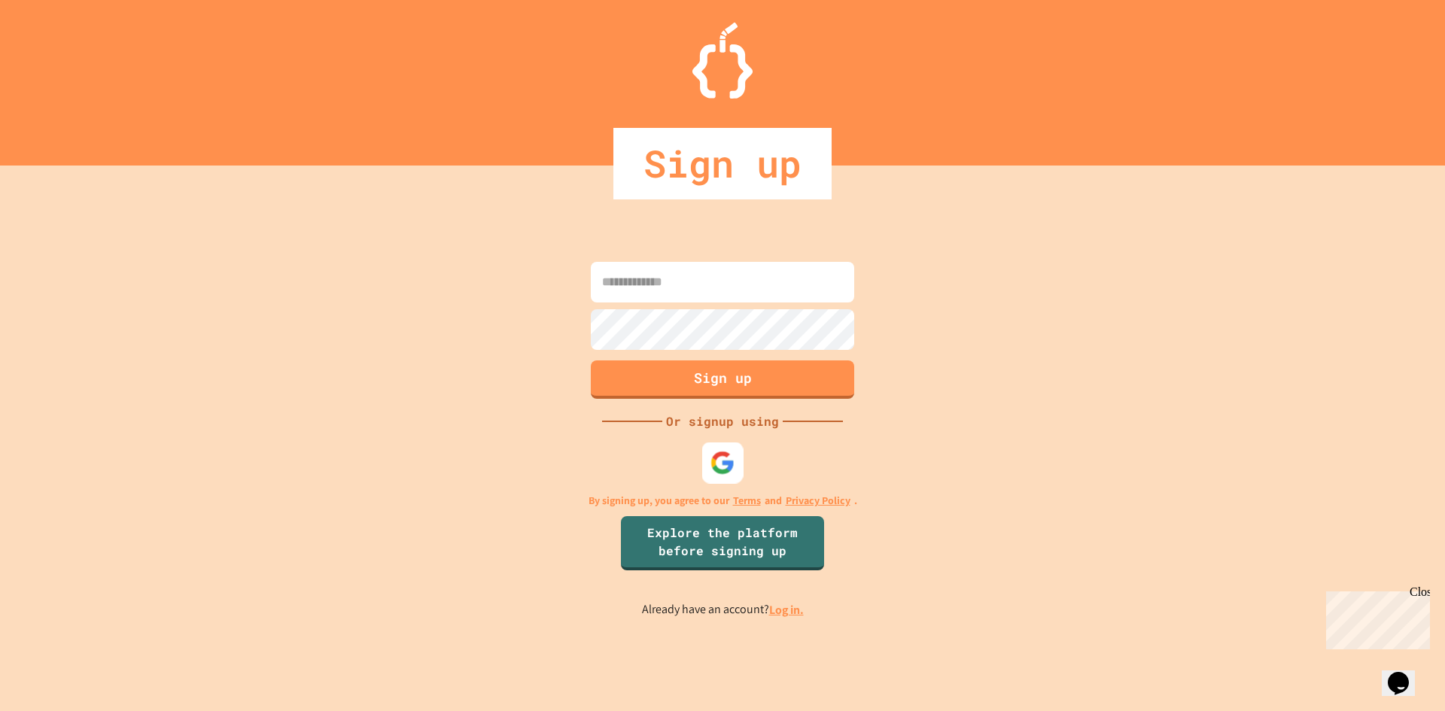  I want to click on a: Terms, so click(747, 501).